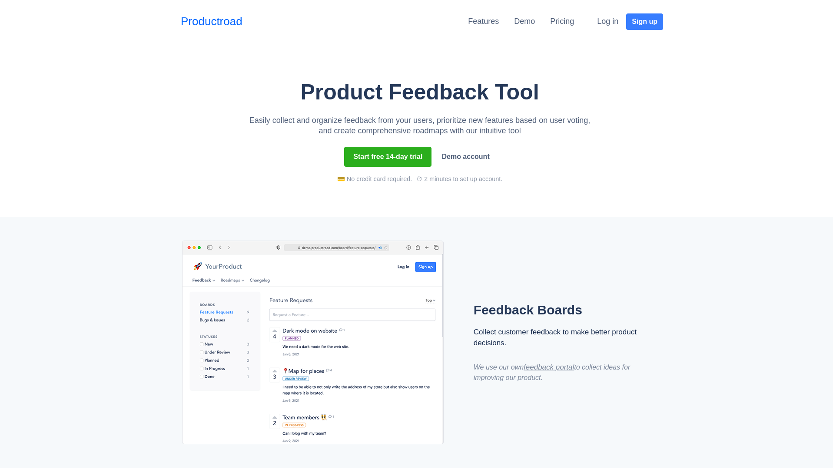 The image size is (833, 469). What do you see at coordinates (420, 92) in the screenshot?
I see `h1: Product Feedback Tool` at bounding box center [420, 92].